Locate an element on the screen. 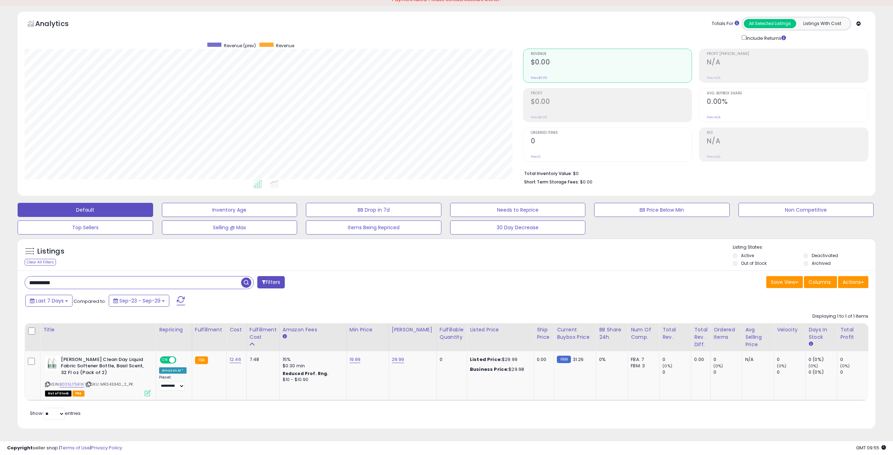 The height and width of the screenshot is (455, 893). button: Actions is located at coordinates (853, 282).